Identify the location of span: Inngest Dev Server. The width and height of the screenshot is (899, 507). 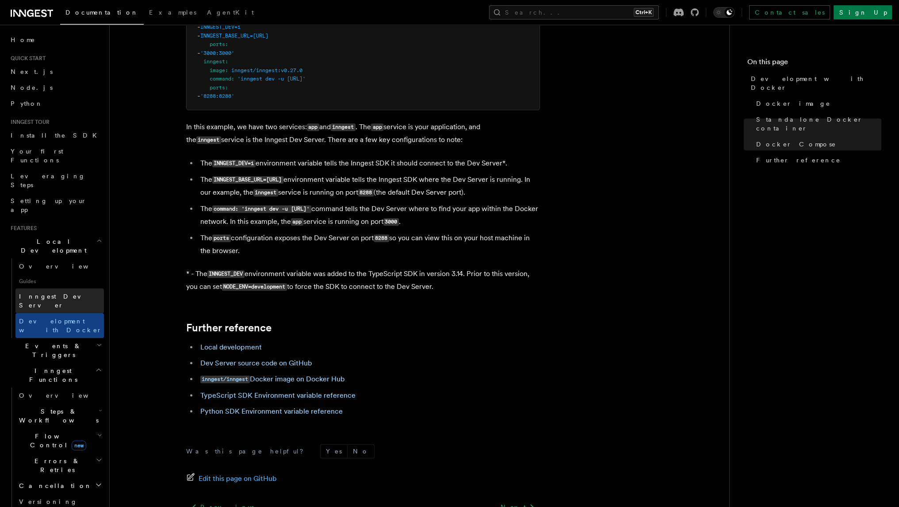
(57, 301).